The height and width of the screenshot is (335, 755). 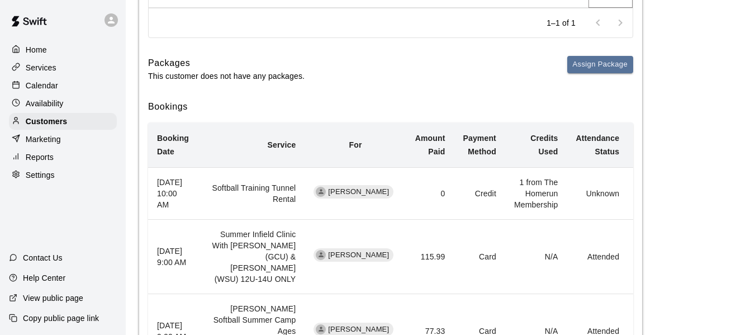 What do you see at coordinates (63, 139) in the screenshot?
I see `a: Marketing` at bounding box center [63, 139].